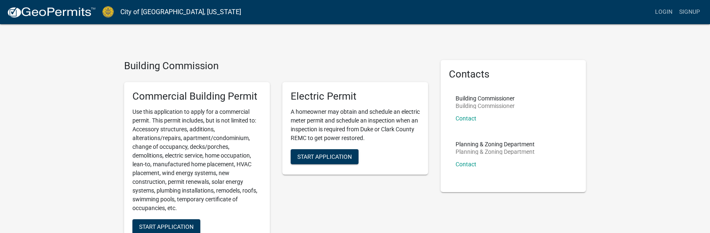 This screenshot has width=710, height=233. Describe the element at coordinates (108, 12) in the screenshot. I see `img: City of Jeffersonville, Indiana` at that location.